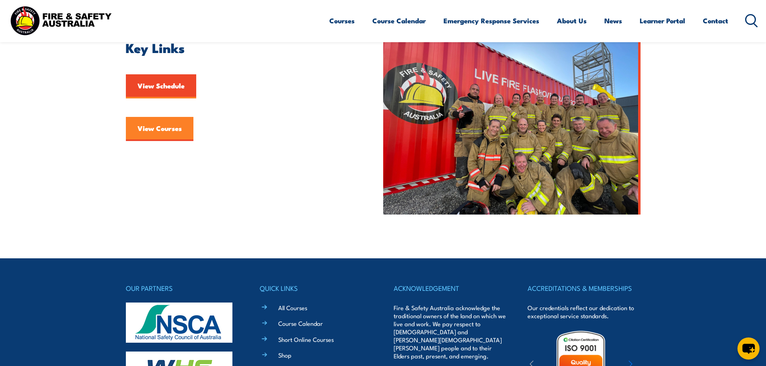 The height and width of the screenshot is (366, 766). What do you see at coordinates (748, 349) in the screenshot?
I see `button: chat-button` at bounding box center [748, 349].